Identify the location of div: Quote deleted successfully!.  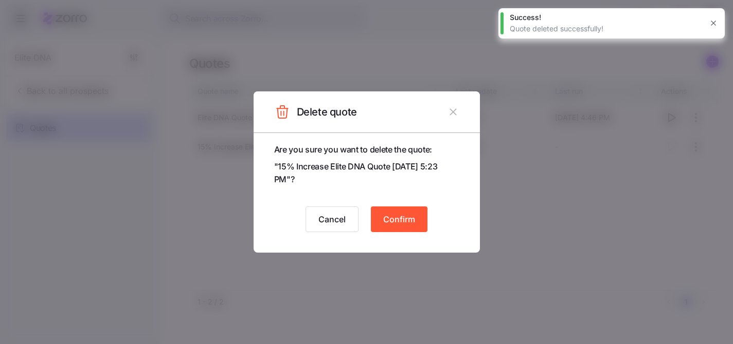
(606, 29).